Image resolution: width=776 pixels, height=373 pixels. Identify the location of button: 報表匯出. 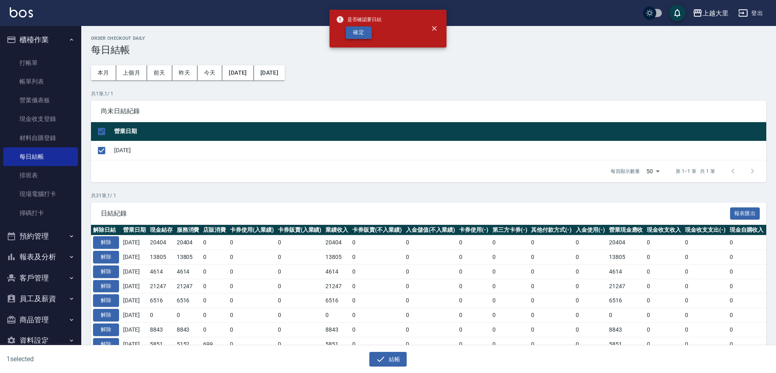
(745, 214).